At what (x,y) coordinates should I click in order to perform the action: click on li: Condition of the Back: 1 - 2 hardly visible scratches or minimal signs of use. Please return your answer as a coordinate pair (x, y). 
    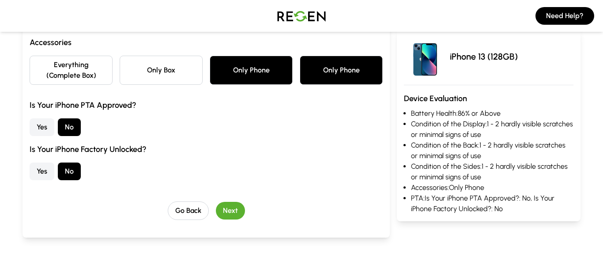
    Looking at the image, I should click on (492, 150).